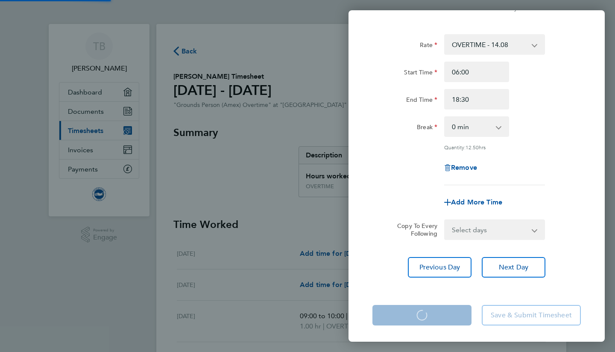 Image resolution: width=615 pixels, height=352 pixels. Describe the element at coordinates (472, 147) in the screenshot. I see `span: 12.50` at that location.